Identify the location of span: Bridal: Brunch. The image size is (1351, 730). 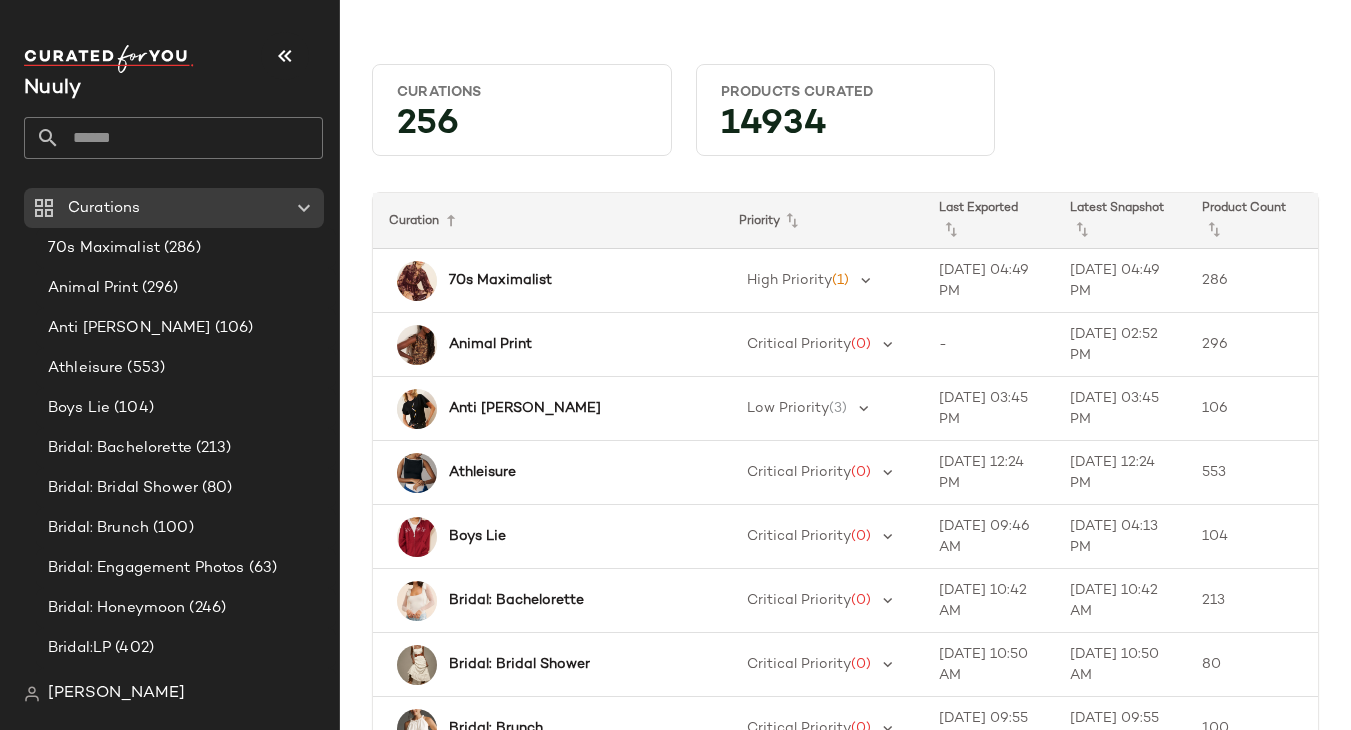
(98, 528).